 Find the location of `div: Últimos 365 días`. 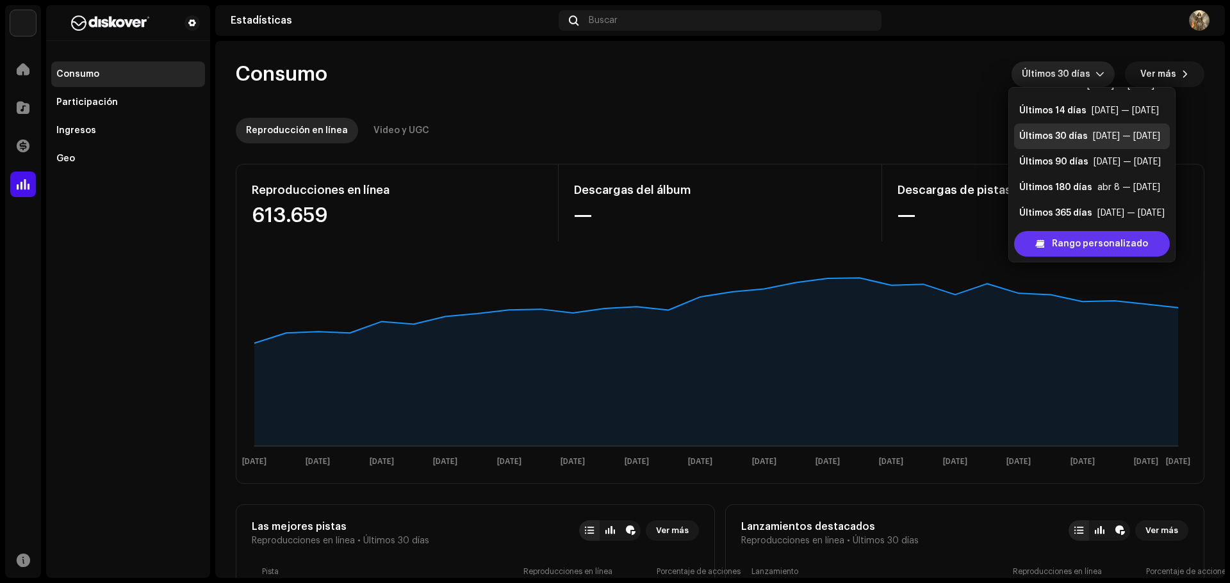

div: Últimos 365 días is located at coordinates (1055, 213).